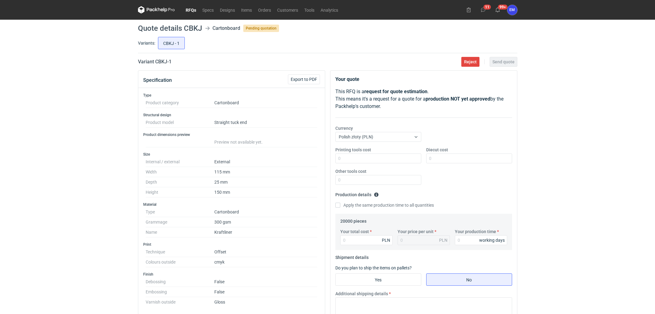 The width and height of the screenshot is (655, 314). What do you see at coordinates (157, 80) in the screenshot?
I see `button: Specification` at bounding box center [157, 80].